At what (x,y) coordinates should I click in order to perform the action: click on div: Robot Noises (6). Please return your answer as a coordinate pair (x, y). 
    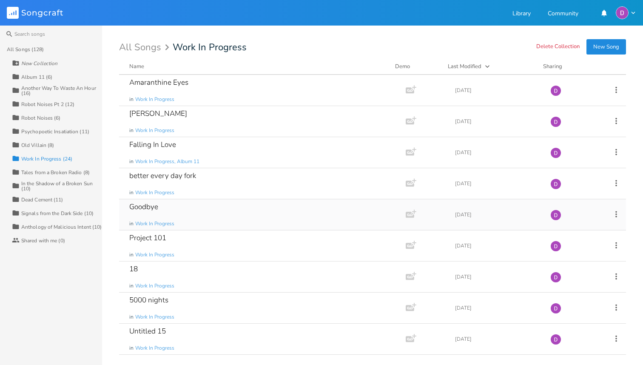
    Looking at the image, I should click on (41, 118).